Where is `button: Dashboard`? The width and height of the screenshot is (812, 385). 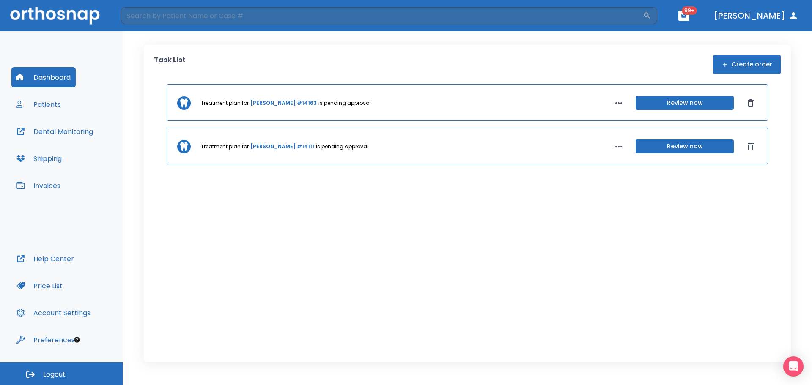
button: Dashboard is located at coordinates (44, 77).